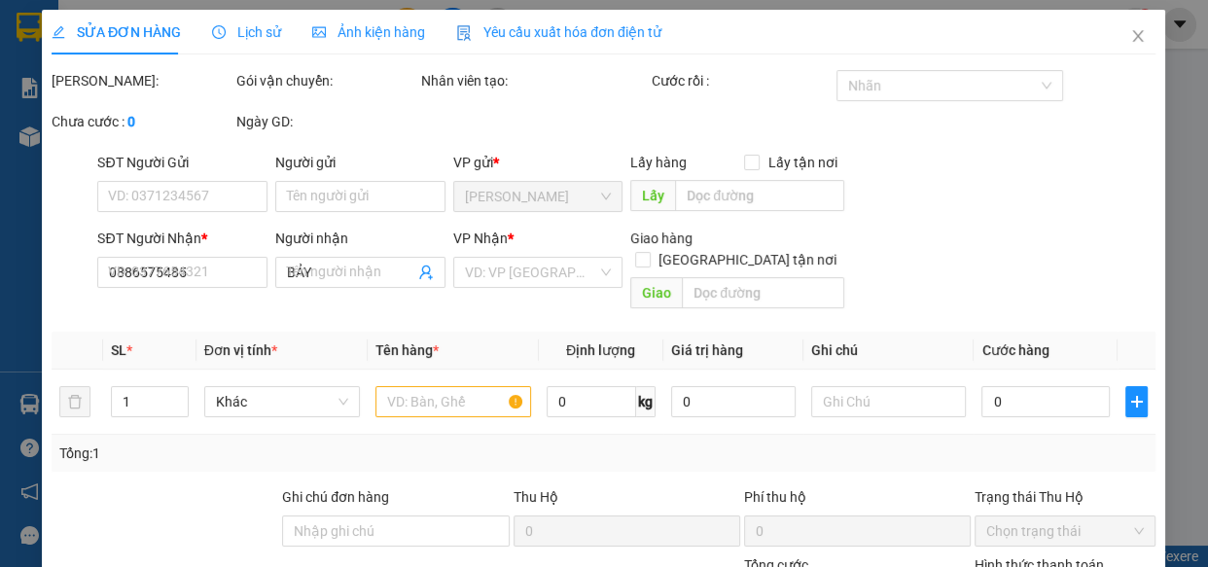  Describe the element at coordinates (116, 32) in the screenshot. I see `span: SỬA ĐƠN HÀNG` at that location.